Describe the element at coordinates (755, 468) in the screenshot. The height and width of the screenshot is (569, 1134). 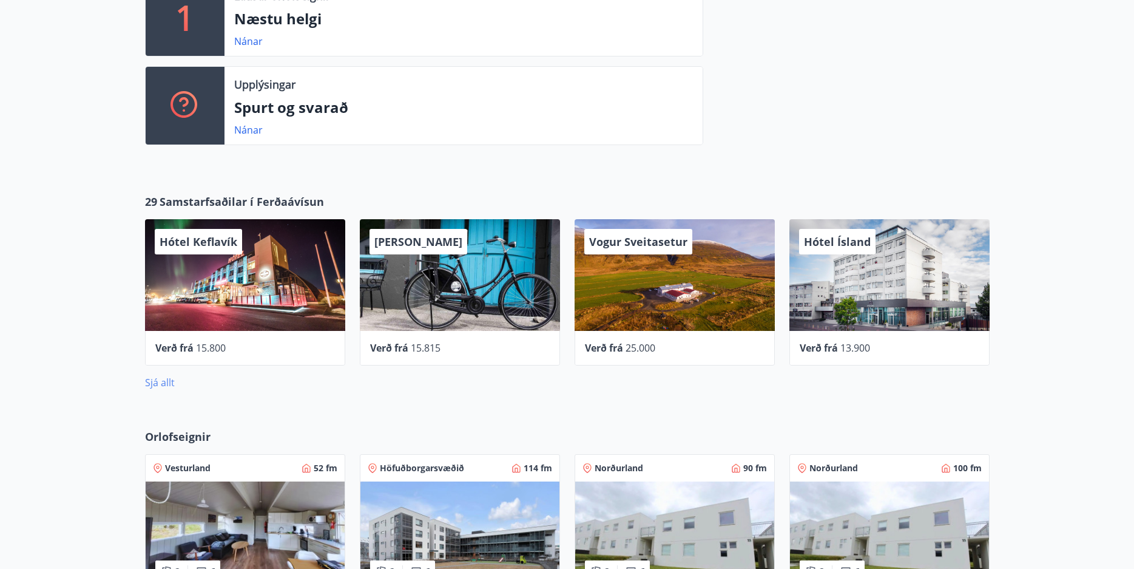
I see `span: 90 fm` at that location.